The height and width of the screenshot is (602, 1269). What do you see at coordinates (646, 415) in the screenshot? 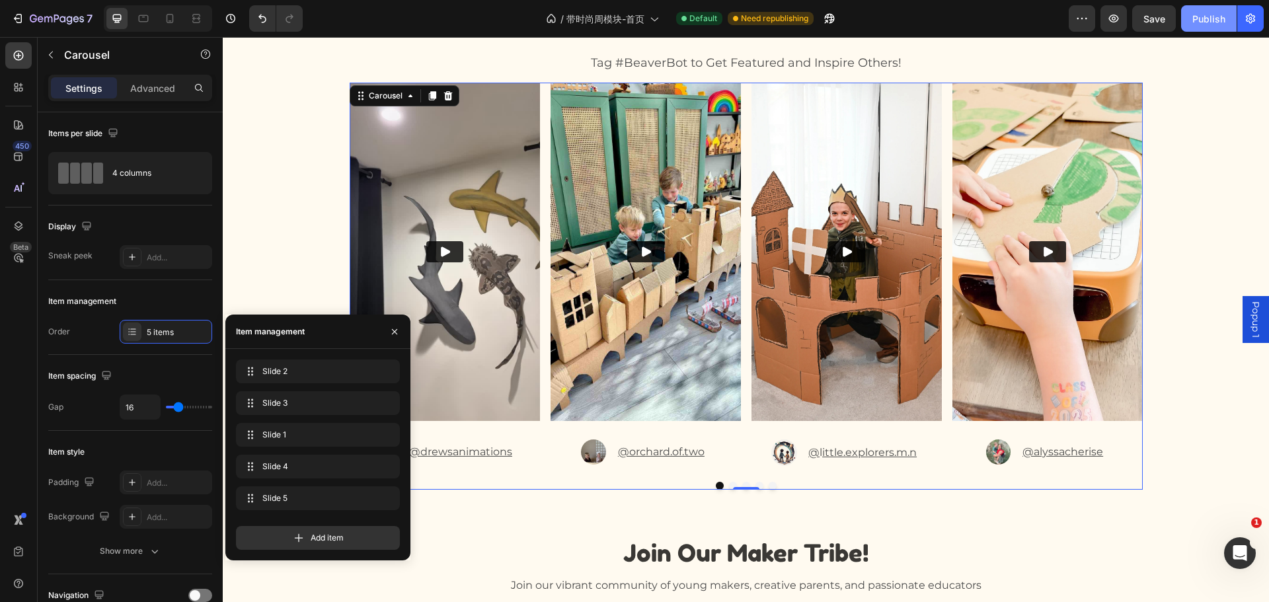
I see `u: ittle.explorers.m.n` at bounding box center [646, 415].